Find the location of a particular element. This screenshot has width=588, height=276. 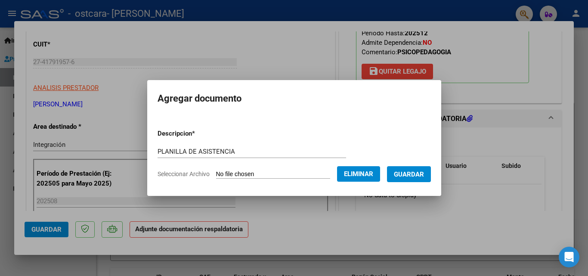

span: Guardar is located at coordinates (409, 174).